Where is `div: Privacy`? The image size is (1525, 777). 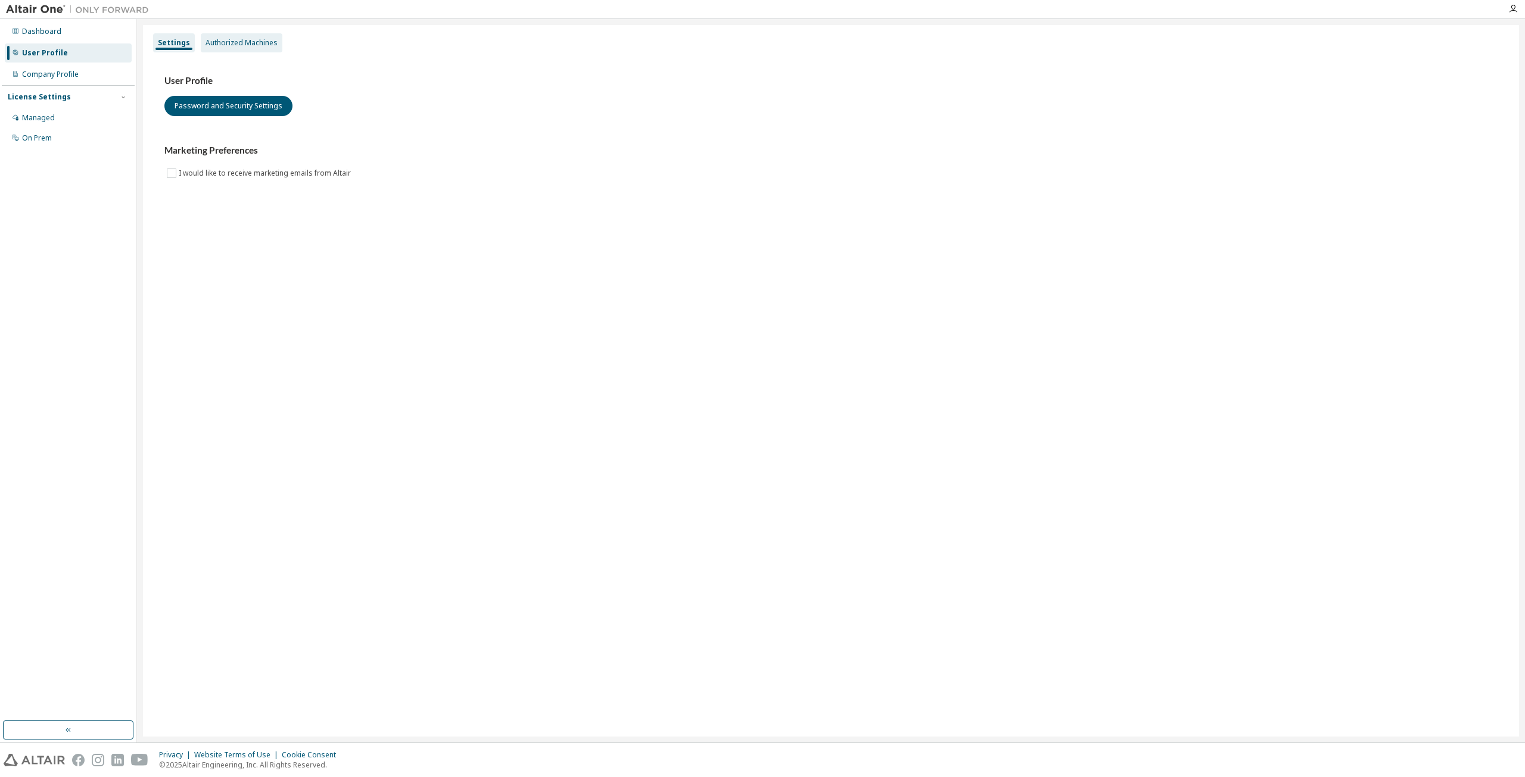 div: Privacy is located at coordinates (176, 755).